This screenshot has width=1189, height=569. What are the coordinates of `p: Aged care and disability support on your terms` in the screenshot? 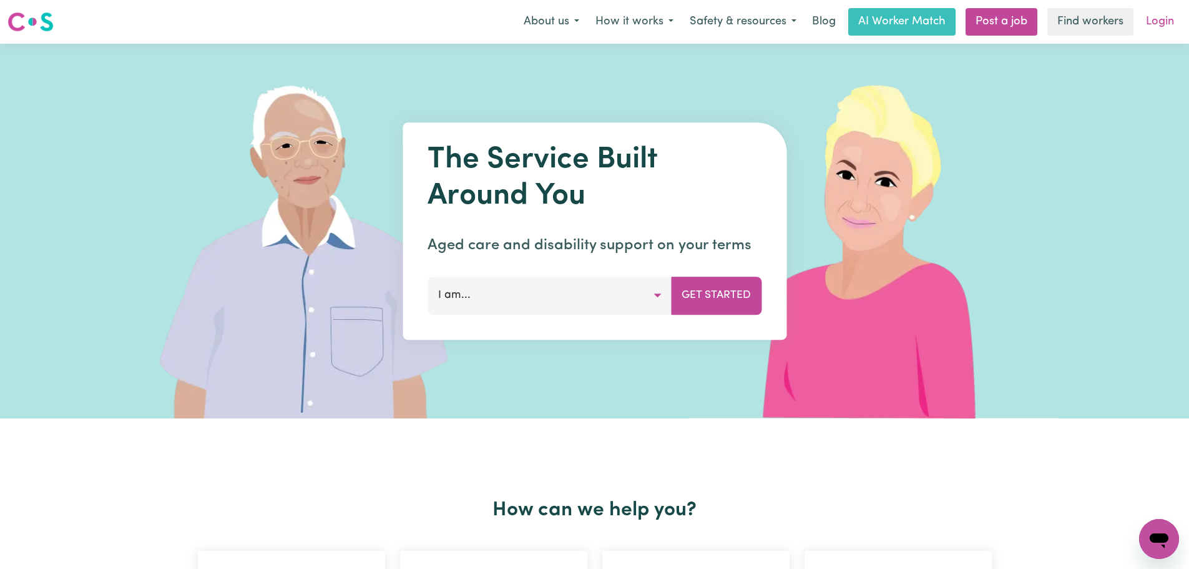 It's located at (594, 245).